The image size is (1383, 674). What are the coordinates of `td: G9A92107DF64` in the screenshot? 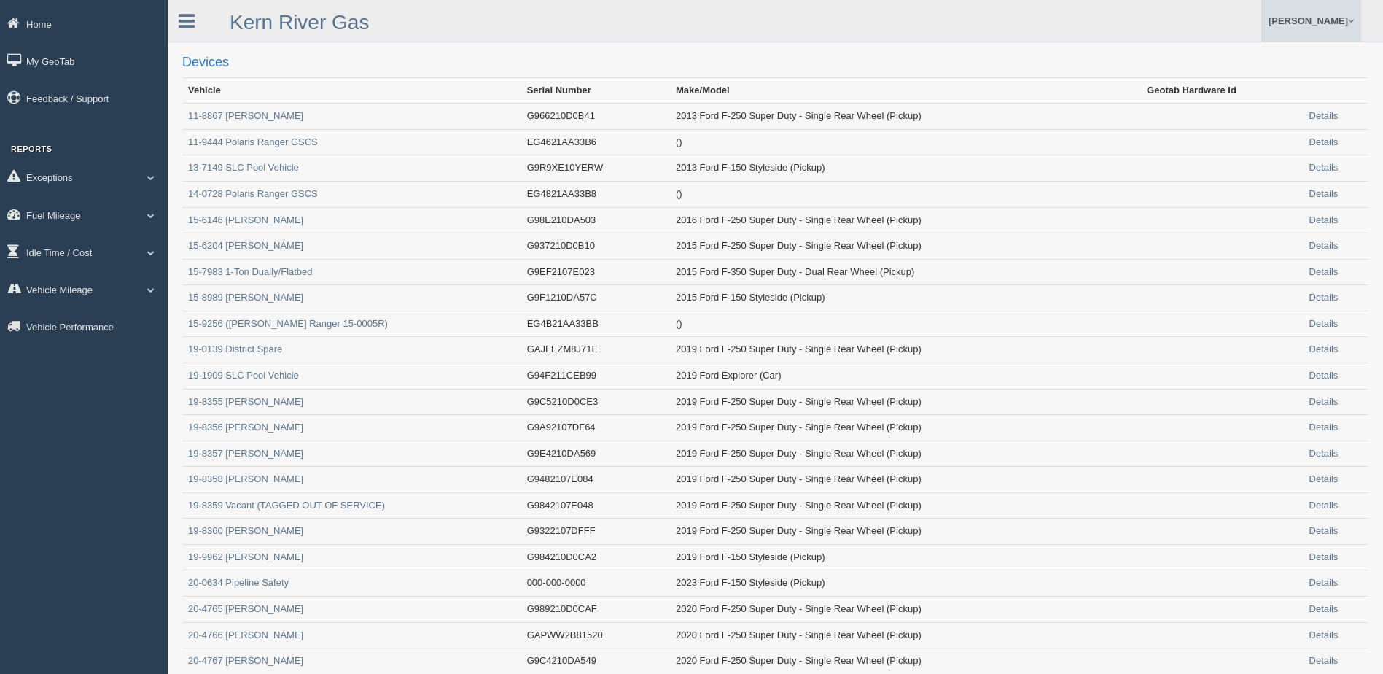 It's located at (596, 428).